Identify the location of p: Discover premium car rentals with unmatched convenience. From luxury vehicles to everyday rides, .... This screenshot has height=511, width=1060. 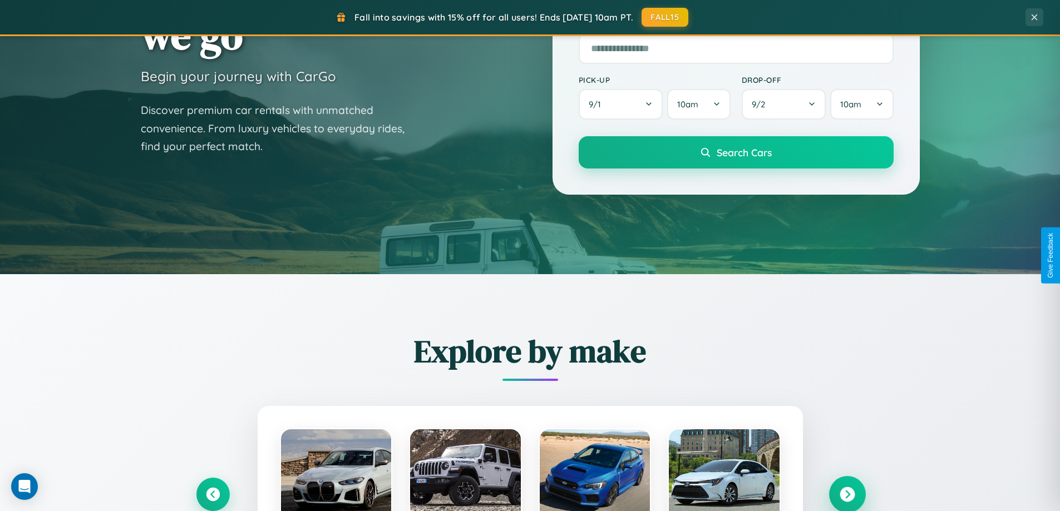
(280, 129).